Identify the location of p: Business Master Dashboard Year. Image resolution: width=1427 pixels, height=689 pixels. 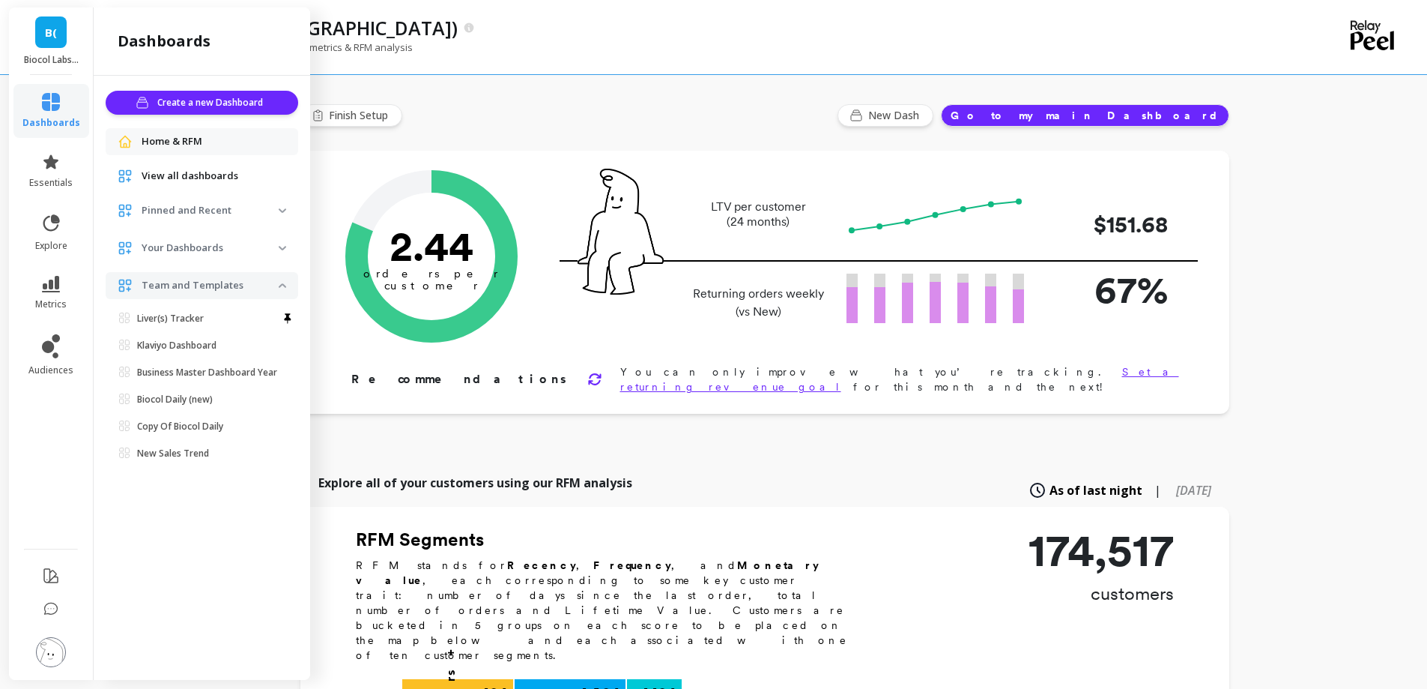
(207, 372).